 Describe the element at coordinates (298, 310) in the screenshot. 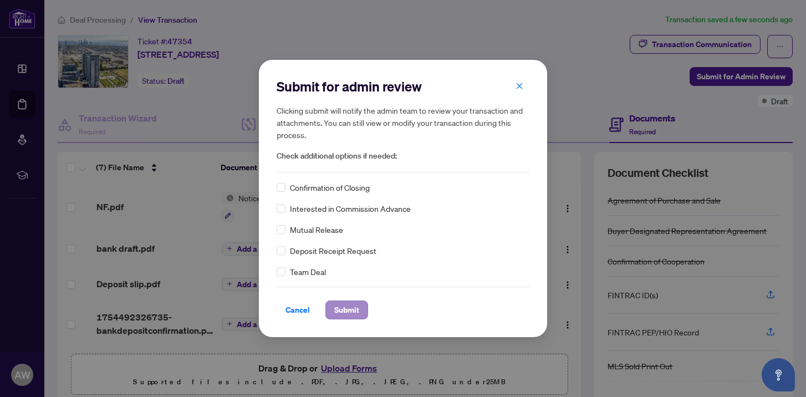

I see `span: Cancel` at that location.